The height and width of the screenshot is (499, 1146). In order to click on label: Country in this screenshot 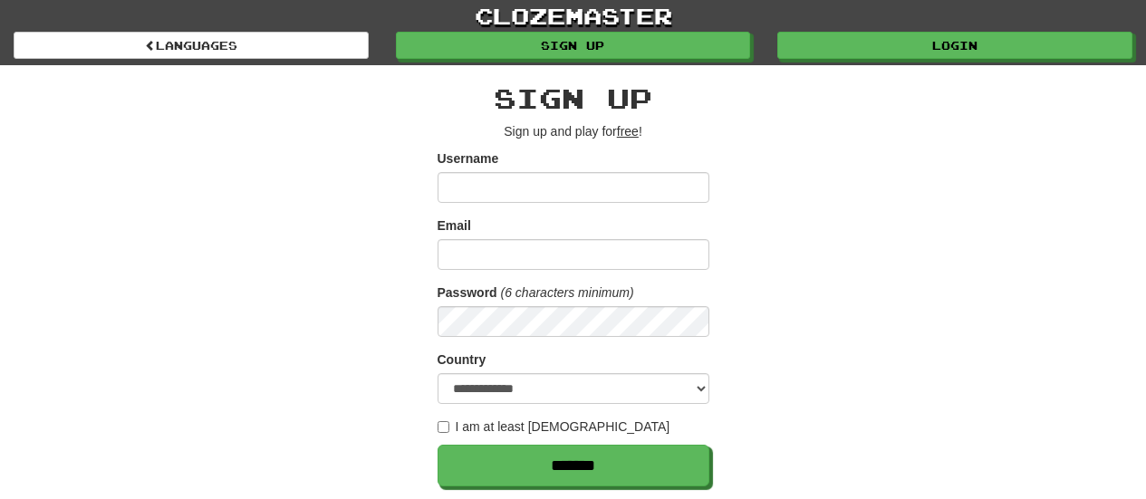, I will do `click(462, 360)`.